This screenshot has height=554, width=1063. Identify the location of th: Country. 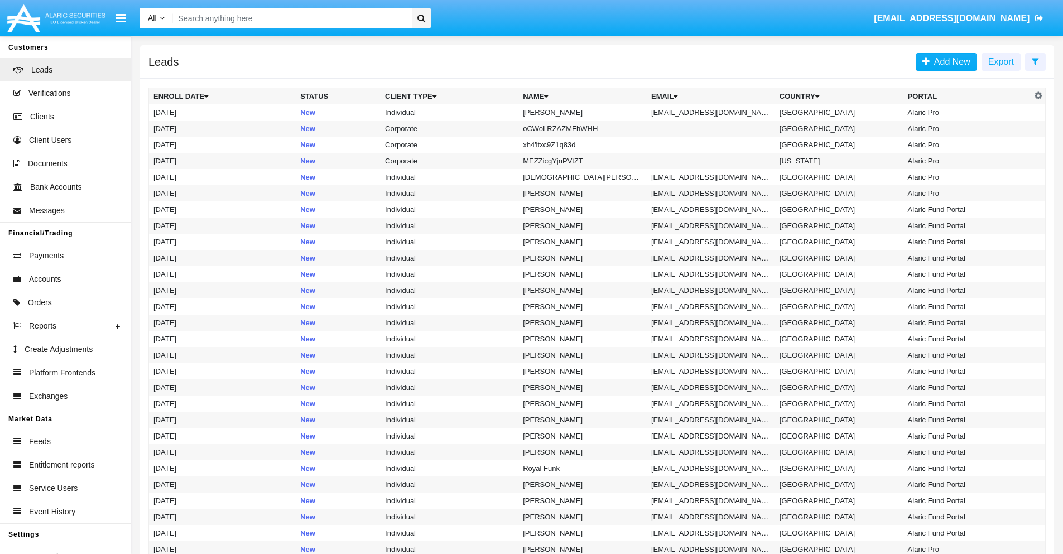
(839, 96).